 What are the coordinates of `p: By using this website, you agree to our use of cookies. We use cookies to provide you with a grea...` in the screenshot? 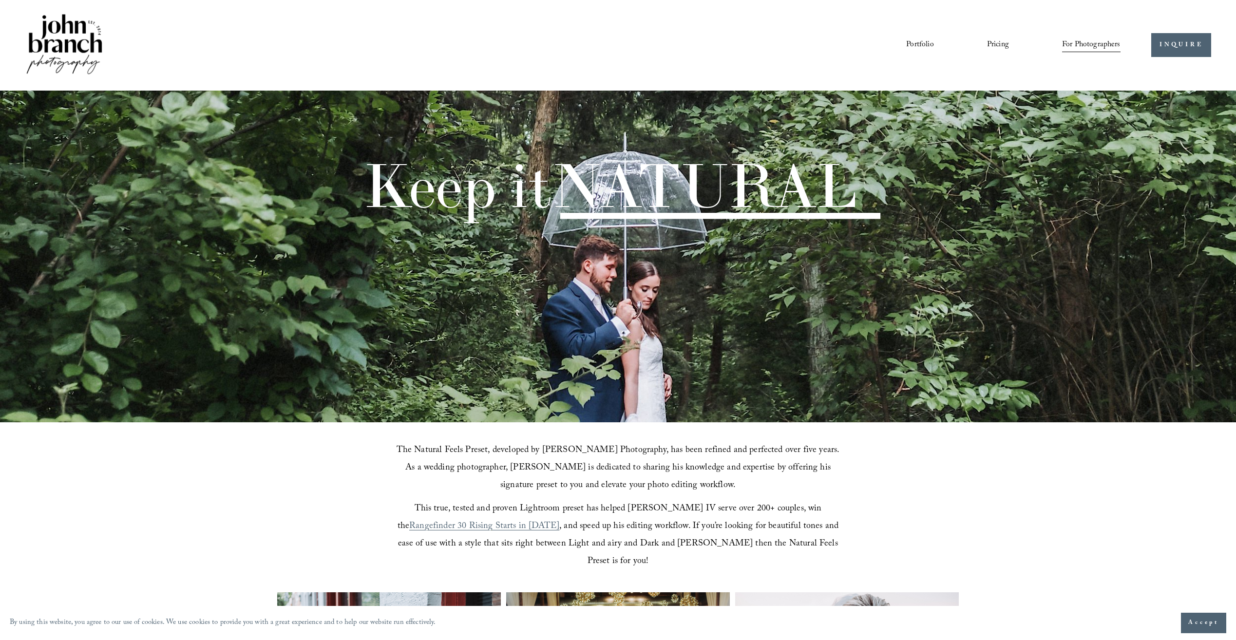 It's located at (223, 623).